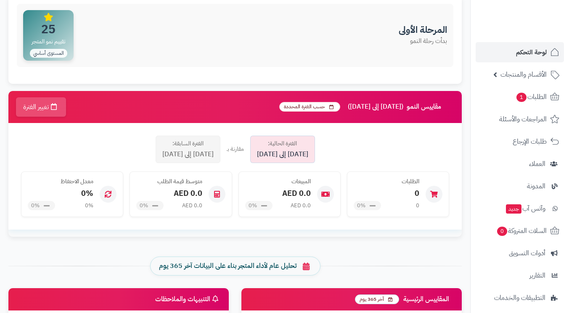 The image size is (569, 313). Describe the element at coordinates (520, 297) in the screenshot. I see `a: التطبيقات والخدمات` at that location.